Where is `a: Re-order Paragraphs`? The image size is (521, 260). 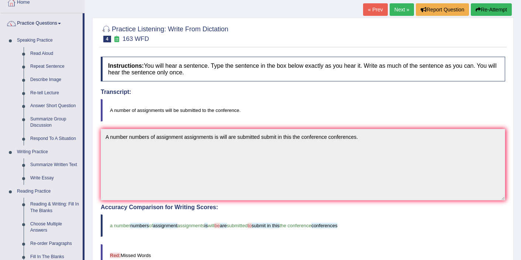
a: Re-order Paragraphs is located at coordinates (55, 244).